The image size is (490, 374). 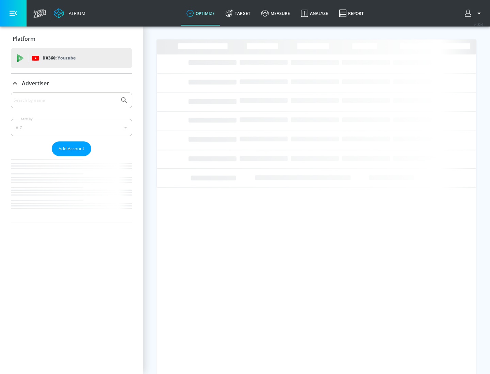 What do you see at coordinates (71, 39) in the screenshot?
I see `div: Platform` at bounding box center [71, 39].